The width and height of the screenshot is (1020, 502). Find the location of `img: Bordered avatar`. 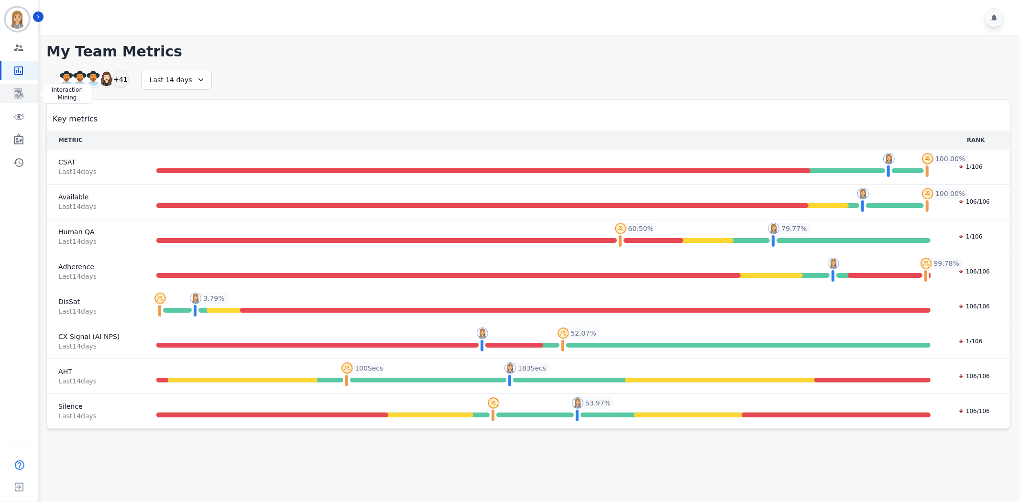

img: Bordered avatar is located at coordinates (17, 19).